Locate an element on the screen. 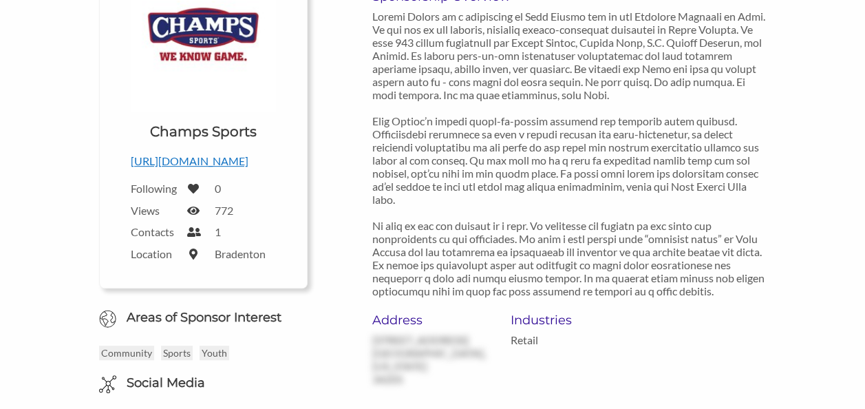 The width and height of the screenshot is (865, 409). label: Location is located at coordinates (155, 253).